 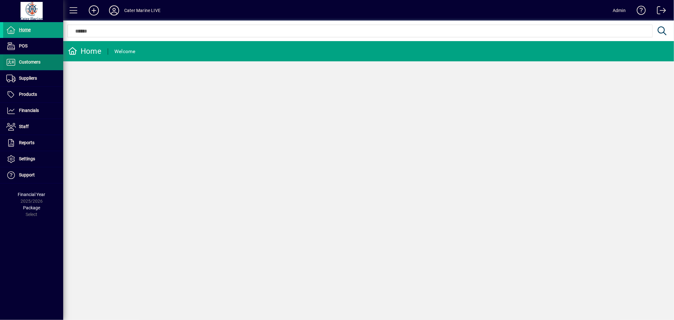 I want to click on span: Financial Year, so click(x=32, y=194).